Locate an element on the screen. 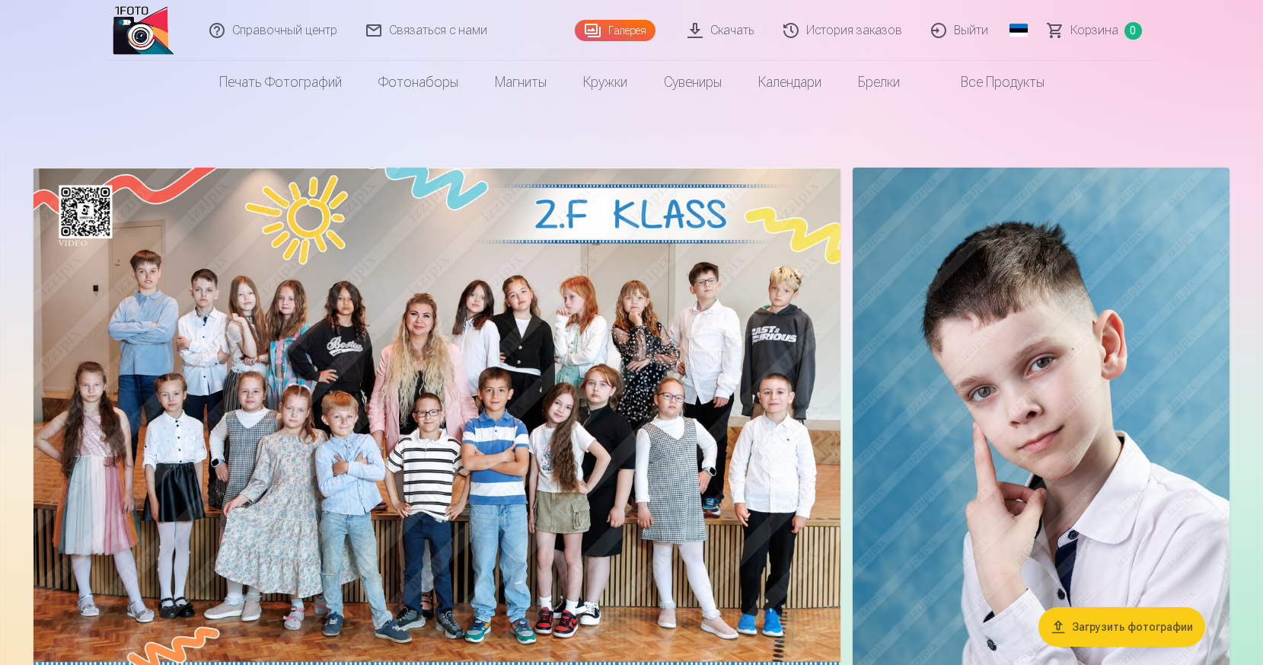 This screenshot has width=1263, height=665. font: 0 is located at coordinates (1133, 30).